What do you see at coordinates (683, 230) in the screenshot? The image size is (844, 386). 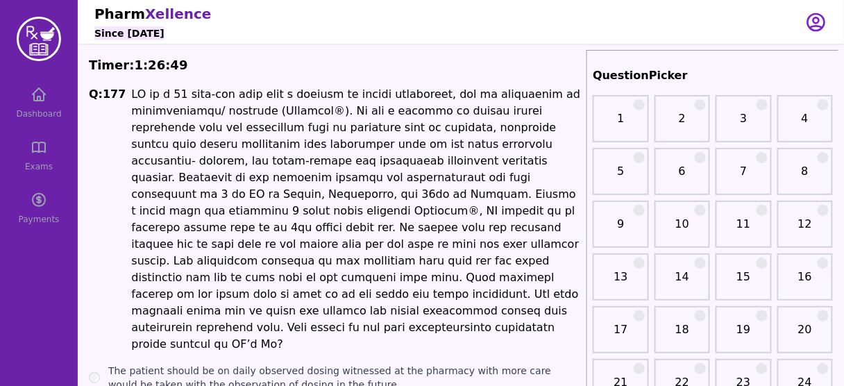 I see `a: 10` at bounding box center [683, 230].